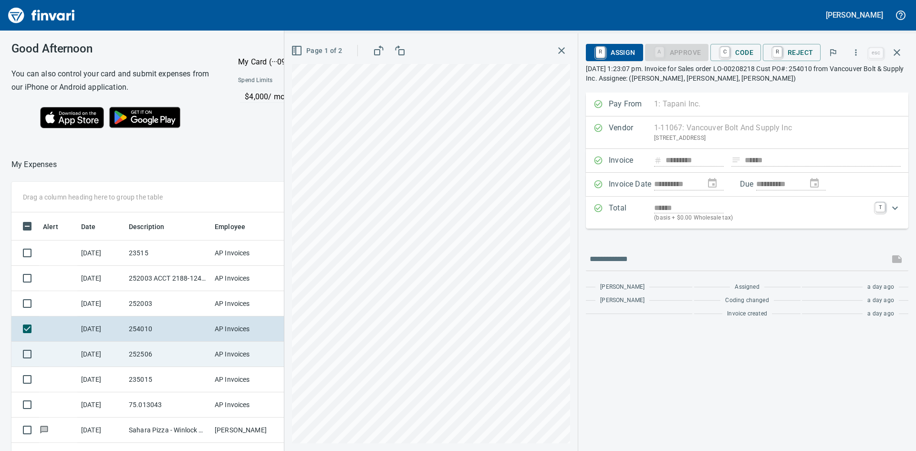  What do you see at coordinates (334, 107) in the screenshot?
I see `p: Online allowed` at bounding box center [334, 107].